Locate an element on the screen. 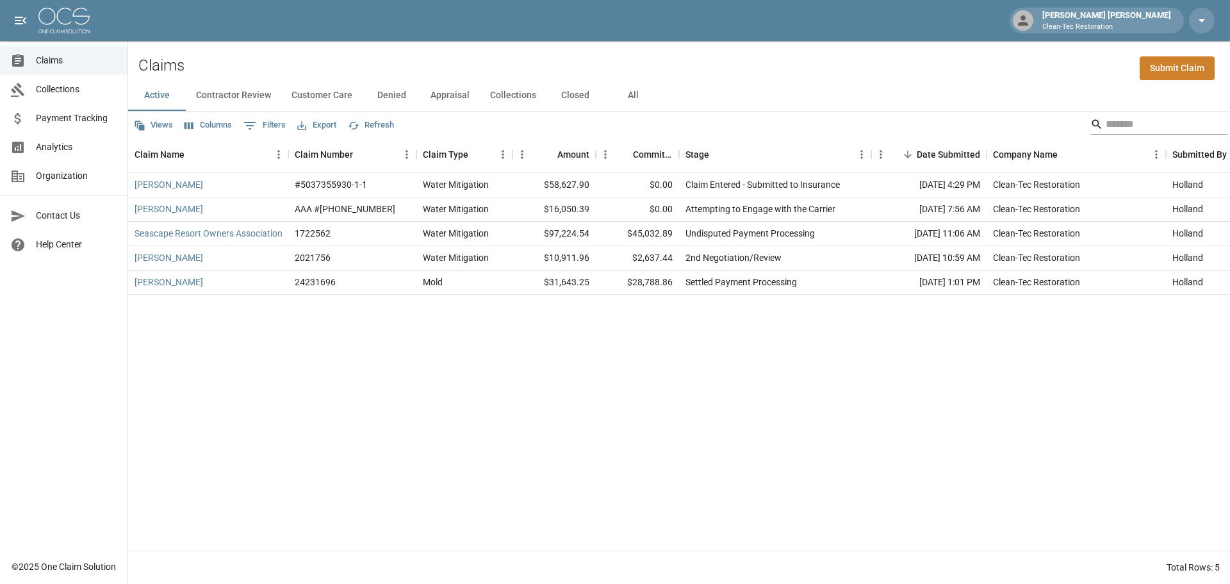  div: $2,637.44 is located at coordinates (637, 258).